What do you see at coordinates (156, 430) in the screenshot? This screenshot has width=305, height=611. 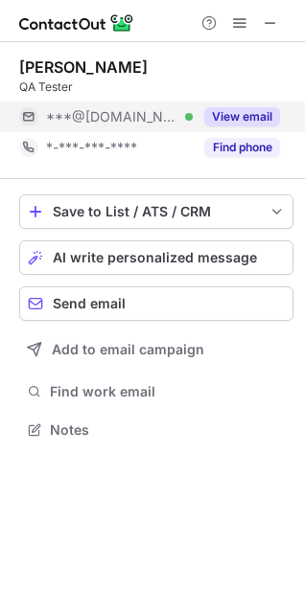 I see `button: Notes` at bounding box center [156, 430].